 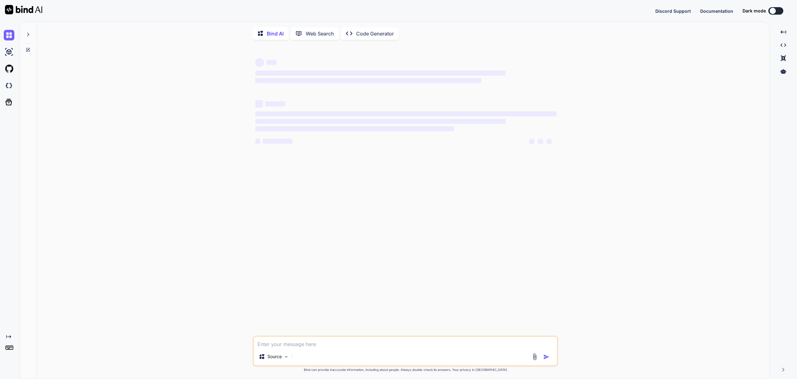 What do you see at coordinates (405, 370) in the screenshot?
I see `p: Bind can provide inaccurate information, including about people. Always double-check its answers....` at bounding box center [405, 370].